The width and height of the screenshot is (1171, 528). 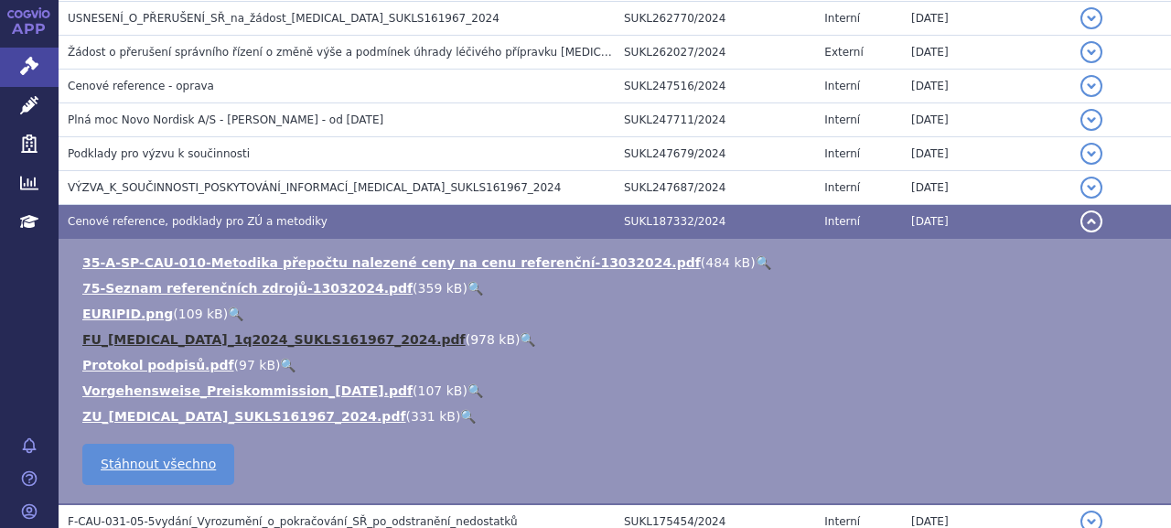 I want to click on td: SUKL262027/2024, so click(x=714, y=52).